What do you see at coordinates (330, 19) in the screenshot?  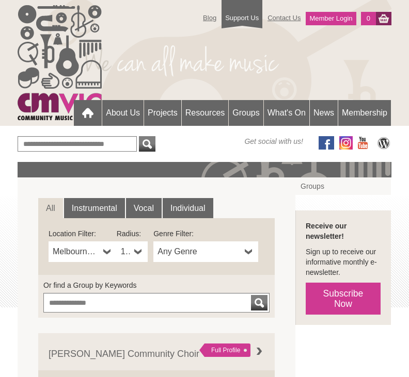 I see `a: Member Login` at bounding box center [330, 19].